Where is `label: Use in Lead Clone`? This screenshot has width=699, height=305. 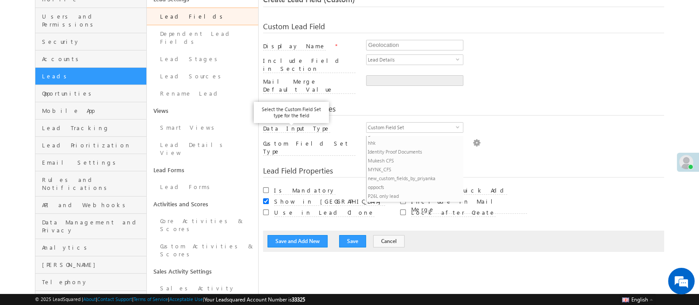 label: Use in Lead Clone is located at coordinates (324, 212).